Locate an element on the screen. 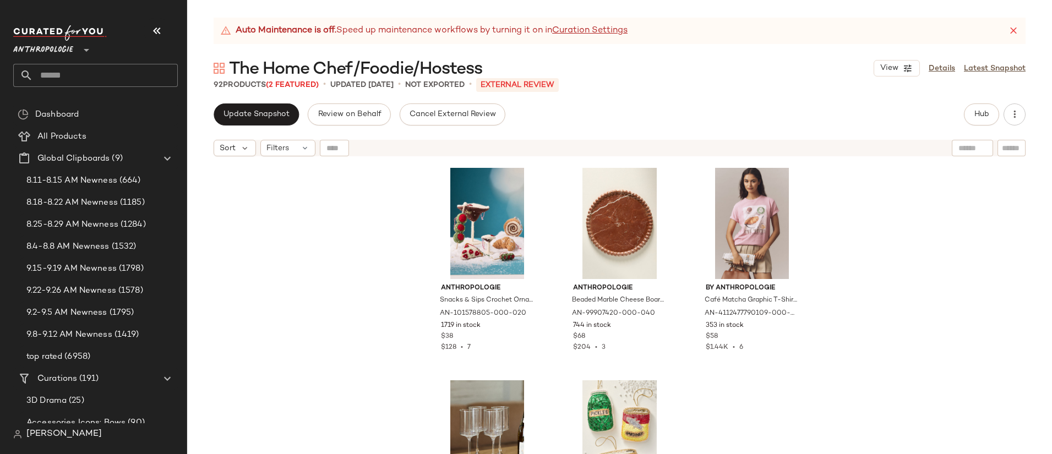  a: Curation Settings is located at coordinates (589, 31).